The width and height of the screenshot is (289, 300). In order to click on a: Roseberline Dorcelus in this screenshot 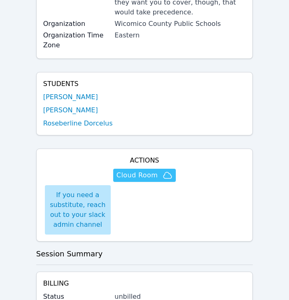, I will do `click(78, 123)`.